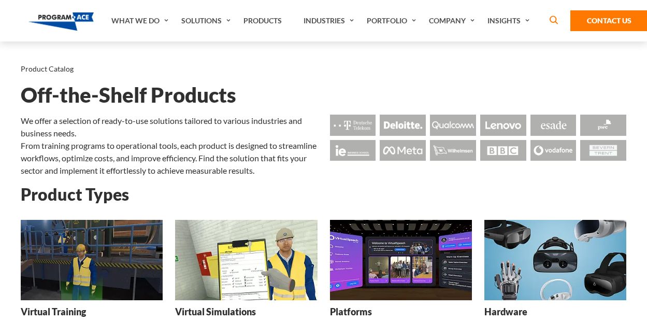 The width and height of the screenshot is (647, 321). Describe the element at coordinates (603, 125) in the screenshot. I see `img: Logo - Pwc` at that location.